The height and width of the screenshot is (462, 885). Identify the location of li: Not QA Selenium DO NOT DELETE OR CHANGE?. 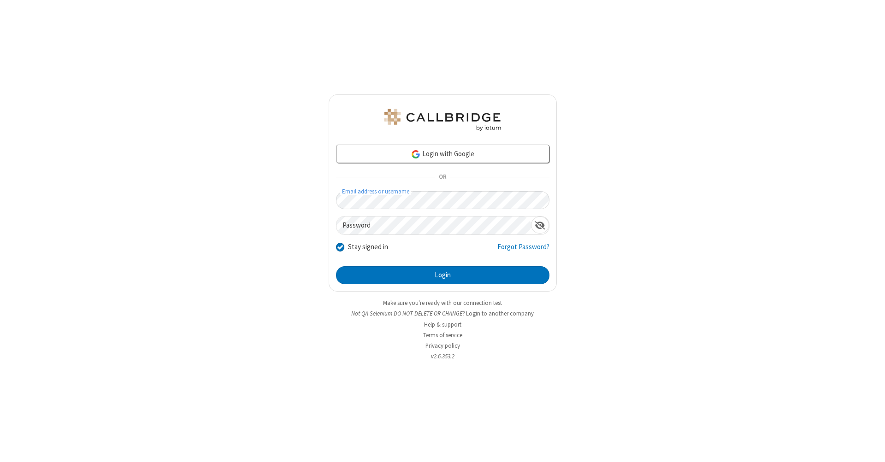
(442, 313).